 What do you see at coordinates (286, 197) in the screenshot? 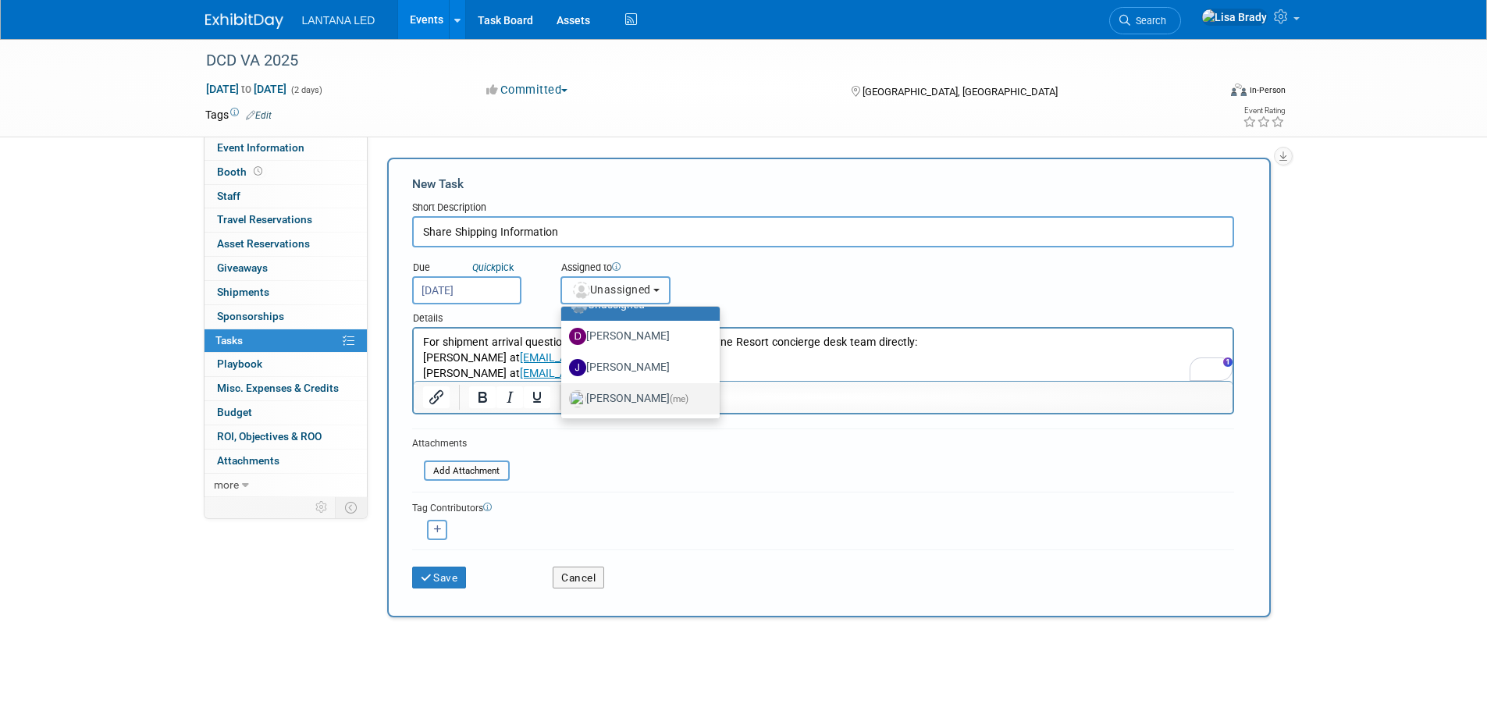
I see `a: Staff` at bounding box center [286, 197].